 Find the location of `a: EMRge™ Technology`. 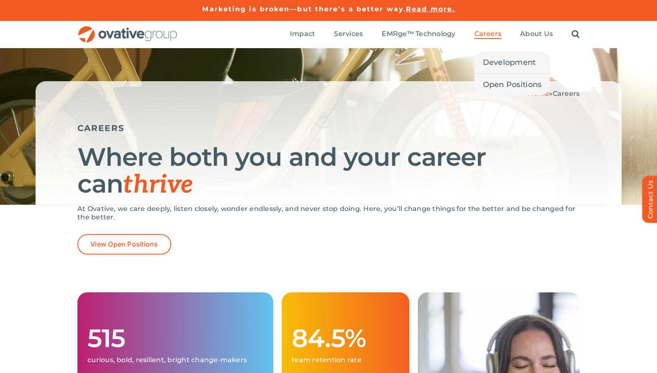

a: EMRge™ Technology is located at coordinates (418, 34).